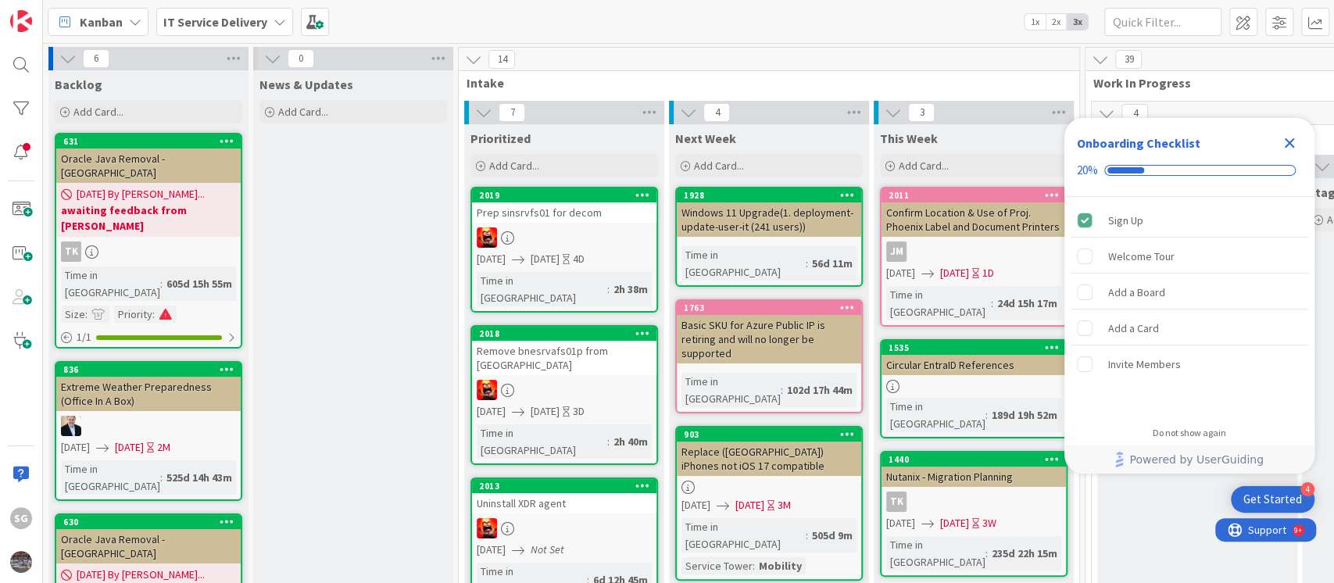  Describe the element at coordinates (921, 113) in the screenshot. I see `span: 3` at that location.